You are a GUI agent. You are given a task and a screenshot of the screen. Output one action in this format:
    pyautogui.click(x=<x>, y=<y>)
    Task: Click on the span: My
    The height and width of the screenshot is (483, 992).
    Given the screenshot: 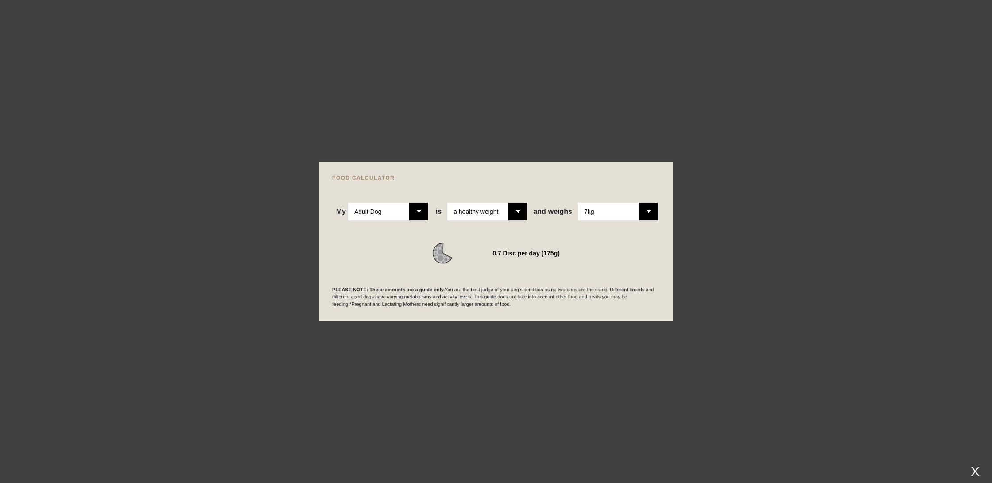 What is the action you would take?
    pyautogui.click(x=341, y=212)
    